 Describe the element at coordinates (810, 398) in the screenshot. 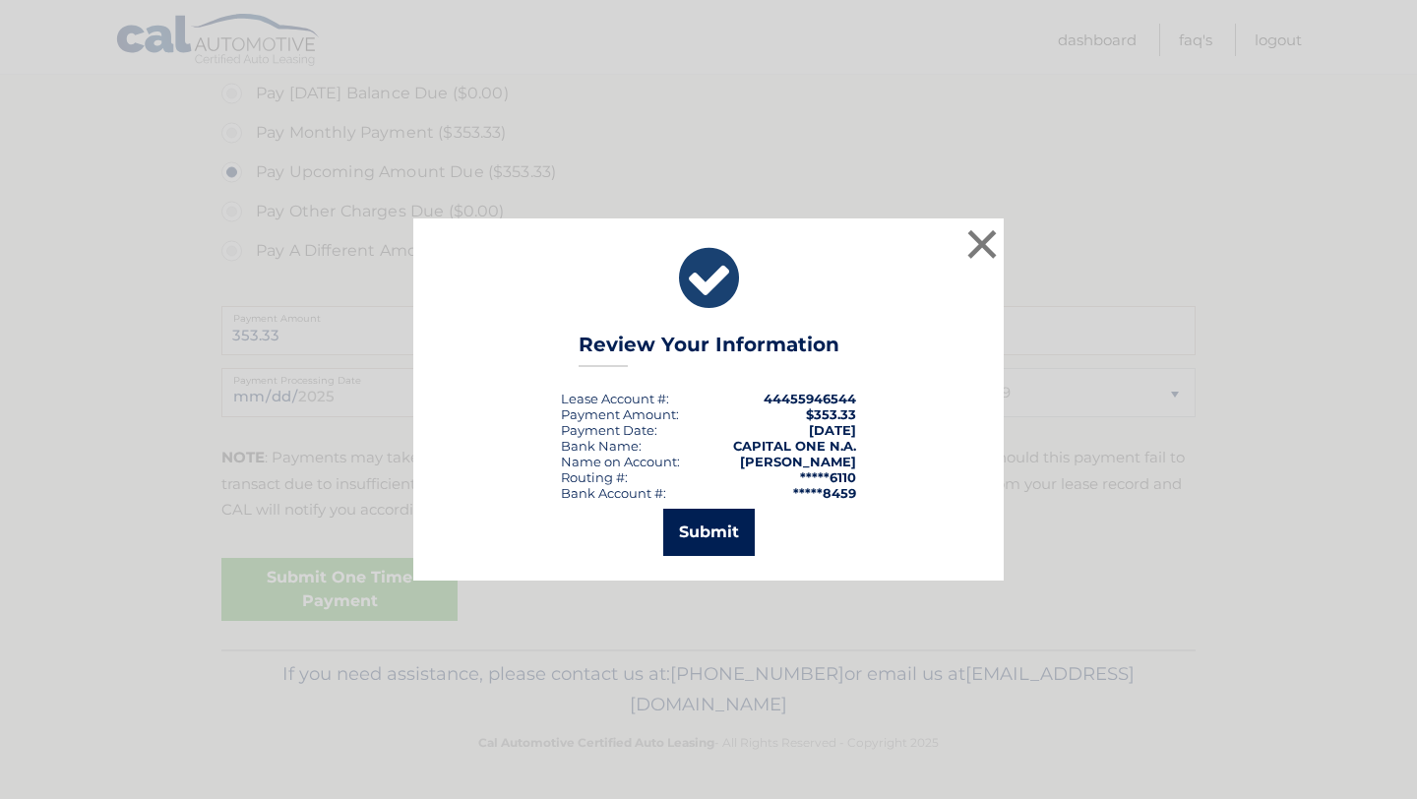

I see `strong: 44455946544` at that location.